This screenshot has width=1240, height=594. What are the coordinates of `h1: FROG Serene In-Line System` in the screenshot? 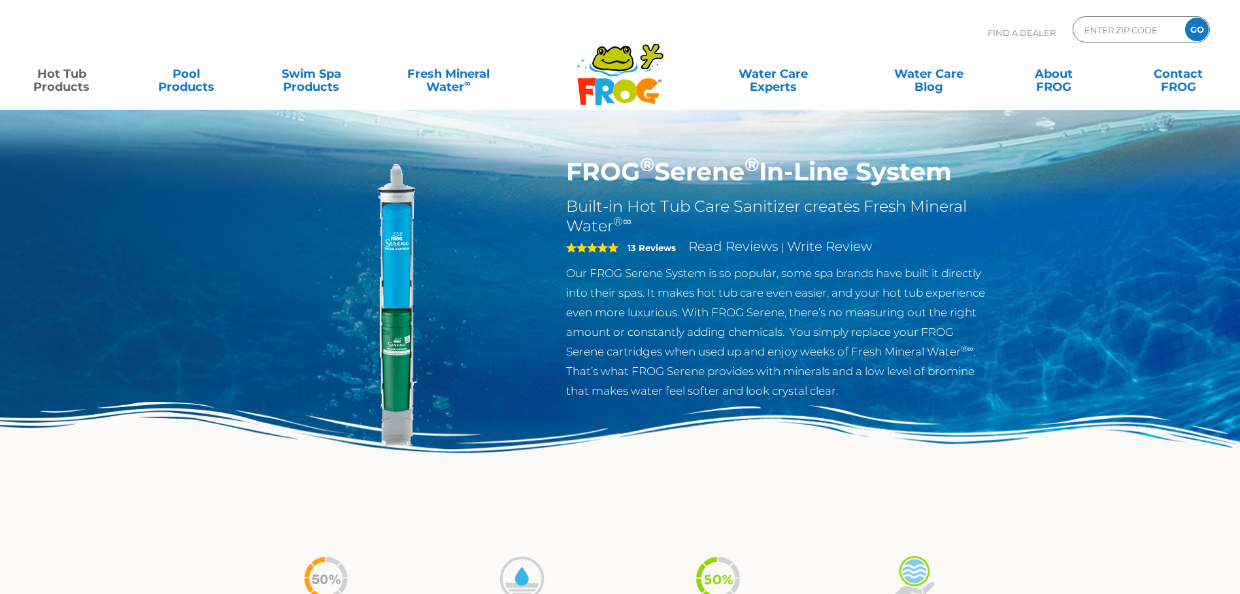 It's located at (779, 172).